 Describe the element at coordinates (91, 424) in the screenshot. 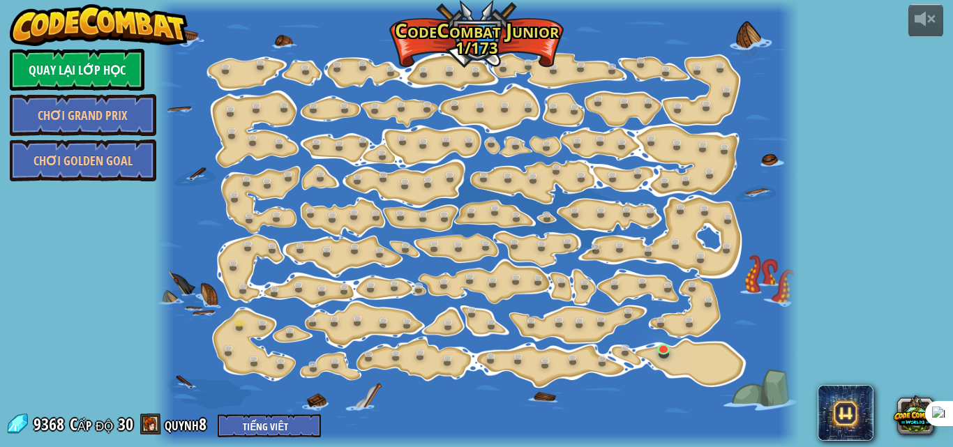

I see `span: Cấp độ` at that location.